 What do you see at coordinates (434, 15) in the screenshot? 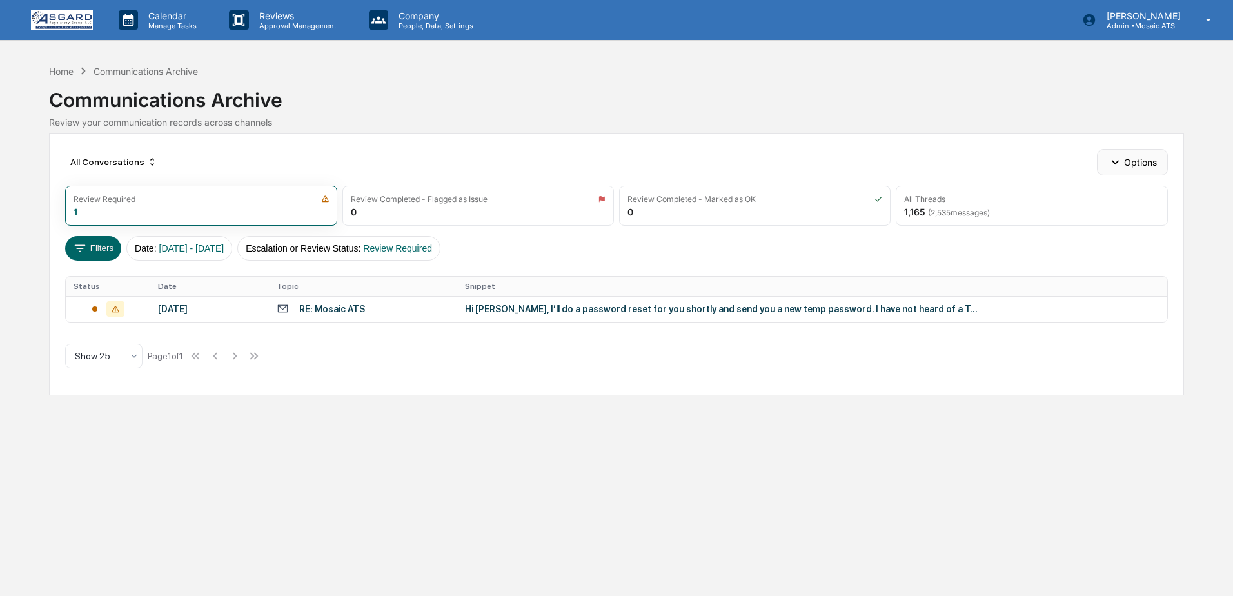
I see `p: Company` at bounding box center [434, 15].